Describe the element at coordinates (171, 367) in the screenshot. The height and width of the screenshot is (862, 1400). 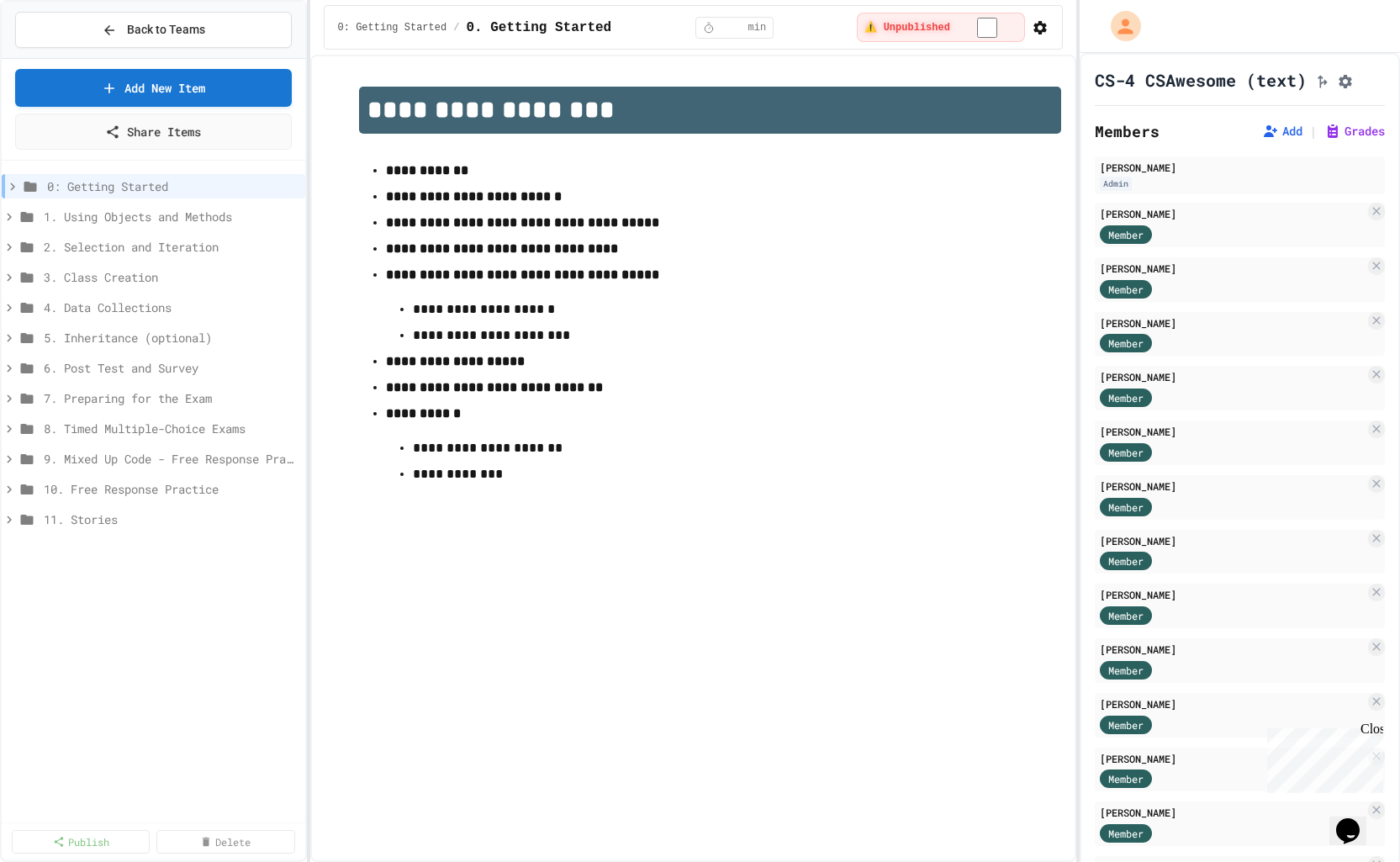
I see `span: 6. Post Test and Survey` at that location.